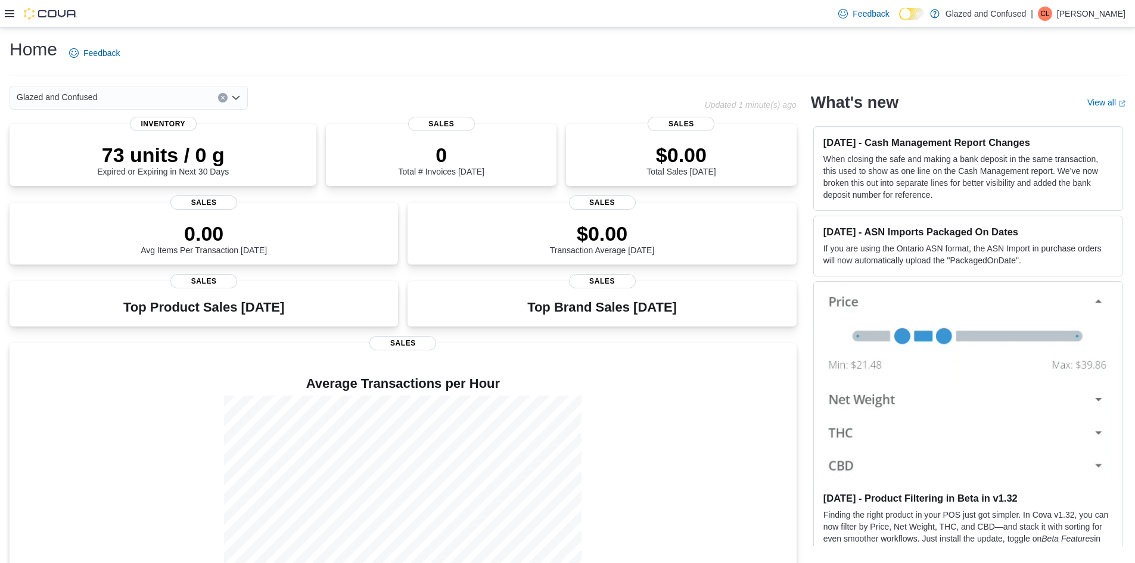  What do you see at coordinates (441, 155) in the screenshot?
I see `p: 0` at bounding box center [441, 155].